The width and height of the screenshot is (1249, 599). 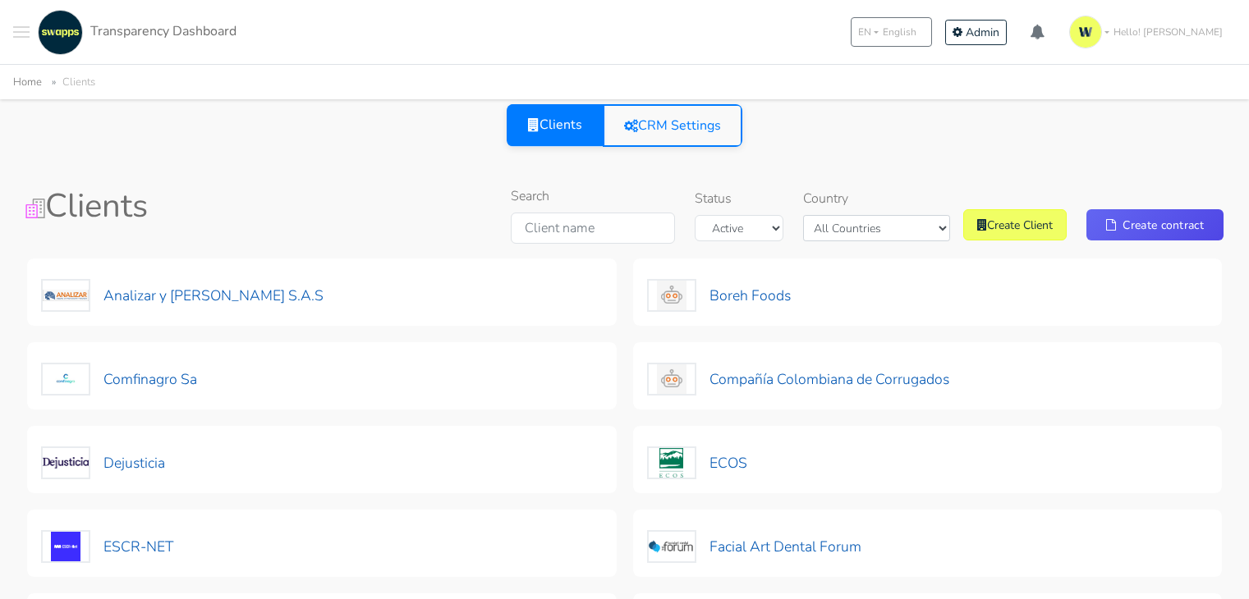 What do you see at coordinates (825, 199) in the screenshot?
I see `label: Country` at bounding box center [825, 199].